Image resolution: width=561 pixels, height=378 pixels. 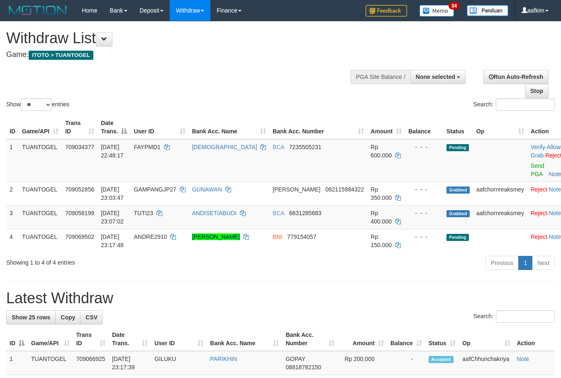 I want to click on a: Previous, so click(x=502, y=263).